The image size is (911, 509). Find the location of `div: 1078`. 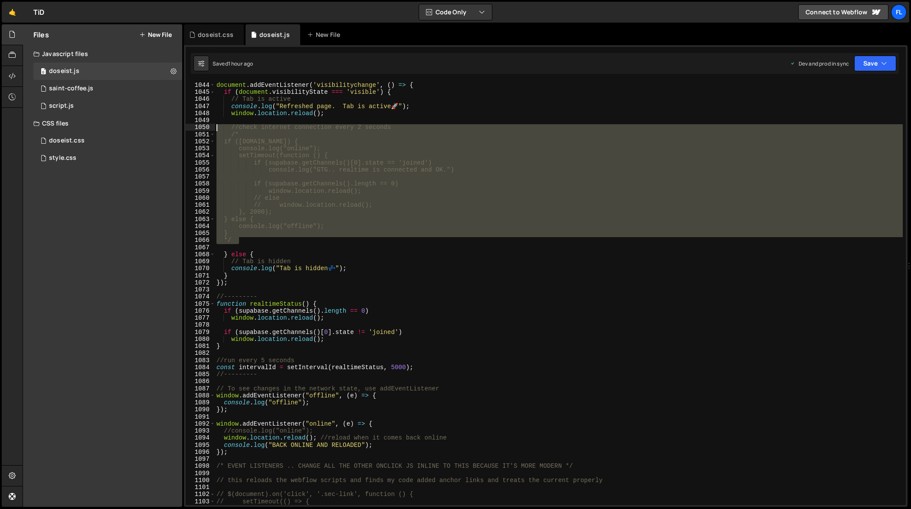

div: 1078 is located at coordinates (200, 325).